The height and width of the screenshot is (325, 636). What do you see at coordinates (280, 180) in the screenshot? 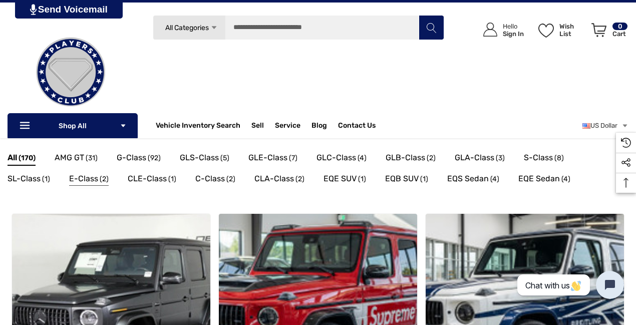
I see `a: Button Go To Sub Category CLA-Class` at bounding box center [280, 180].